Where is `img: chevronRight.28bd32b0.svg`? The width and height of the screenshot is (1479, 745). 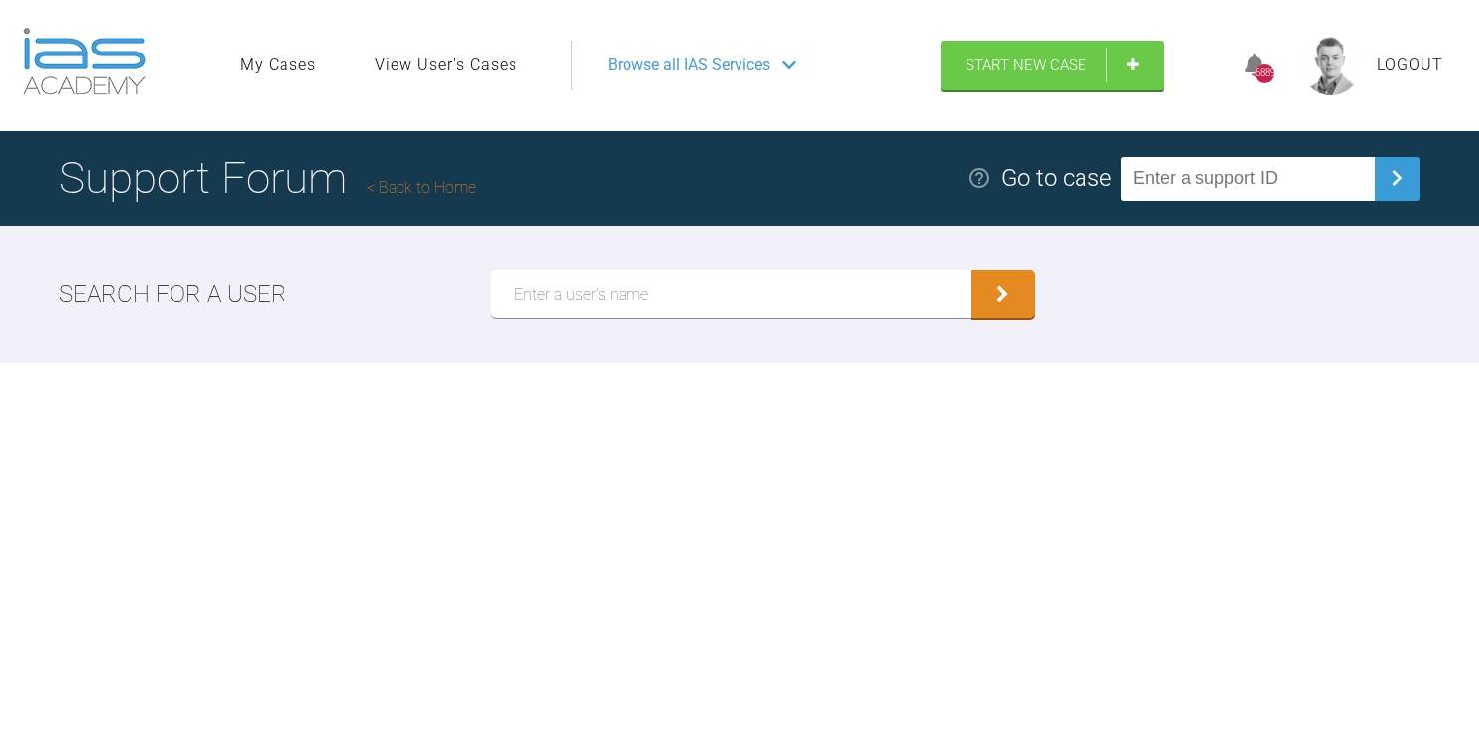 img: chevronRight.28bd32b0.svg is located at coordinates (1396, 178).